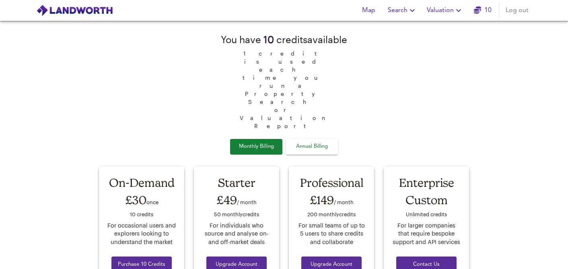  Describe the element at coordinates (236, 199) in the screenshot. I see `div: £49` at that location.